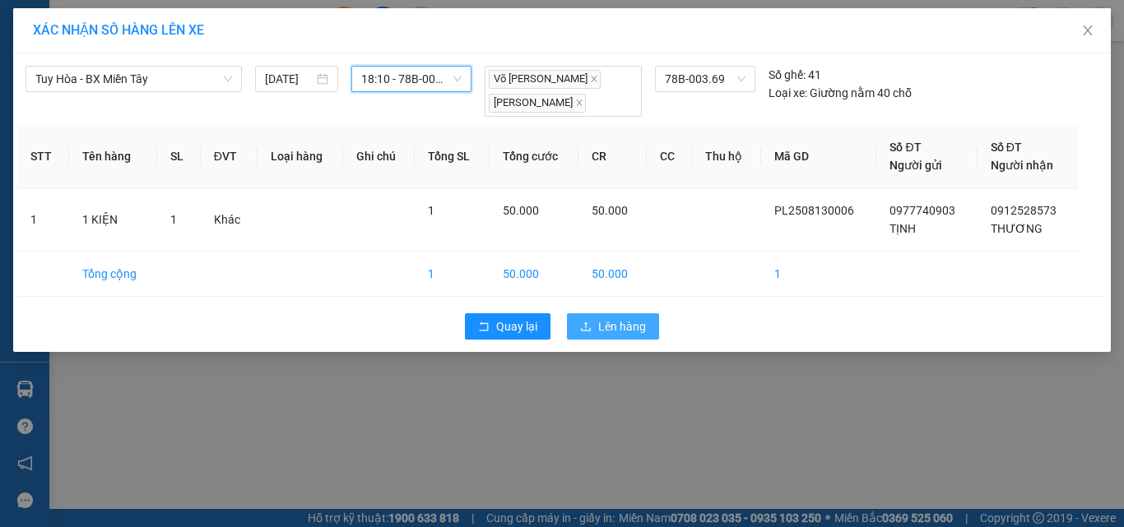 This screenshot has height=527, width=1124. Describe the element at coordinates (787, 93) in the screenshot. I see `span: Loại xe:` at that location.